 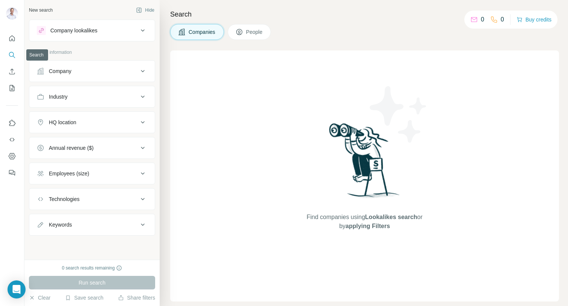 I want to click on div: Employees (size), so click(x=69, y=173).